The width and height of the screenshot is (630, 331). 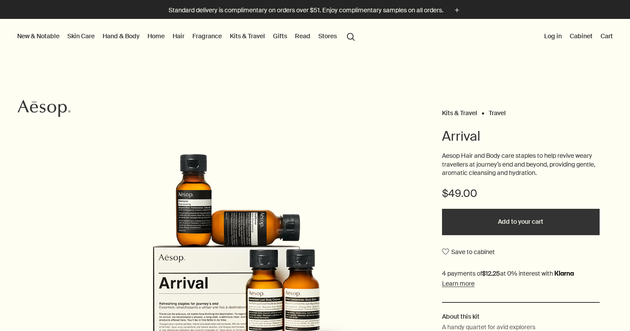 What do you see at coordinates (302, 36) in the screenshot?
I see `a: Read` at bounding box center [302, 36].